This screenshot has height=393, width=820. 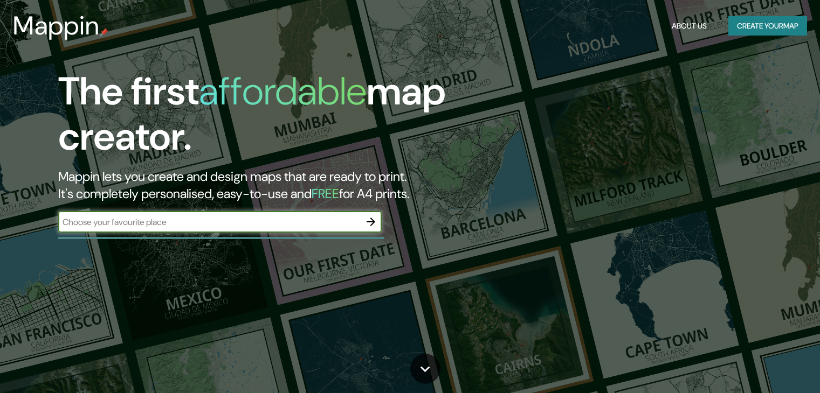 What do you see at coordinates (56, 26) in the screenshot?
I see `h3: Mappin` at bounding box center [56, 26].